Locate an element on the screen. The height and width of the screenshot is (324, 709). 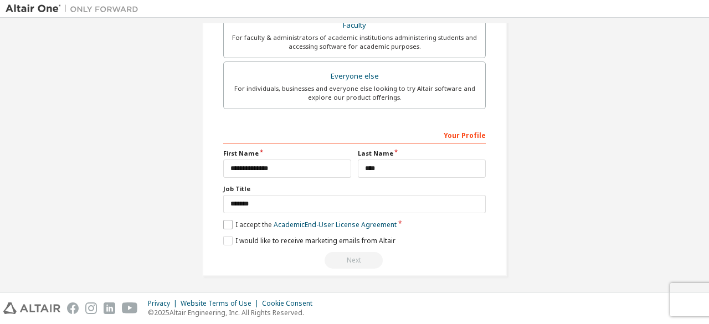
label: Job Title is located at coordinates (355, 189).